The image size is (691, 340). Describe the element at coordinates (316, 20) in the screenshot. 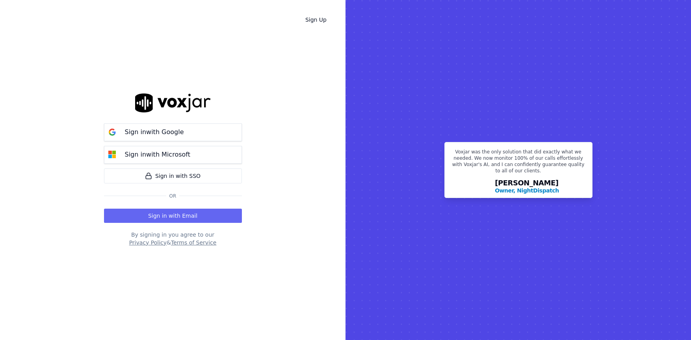

I see `a: Sign Up` at that location.